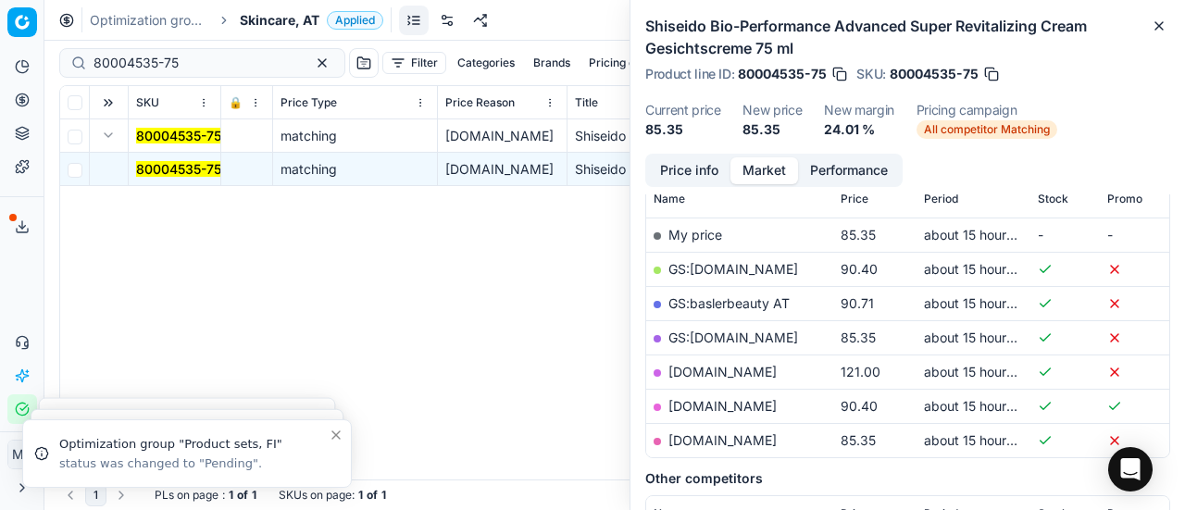 Image resolution: width=1185 pixels, height=510 pixels. I want to click on dd: 24.01 %, so click(859, 130).